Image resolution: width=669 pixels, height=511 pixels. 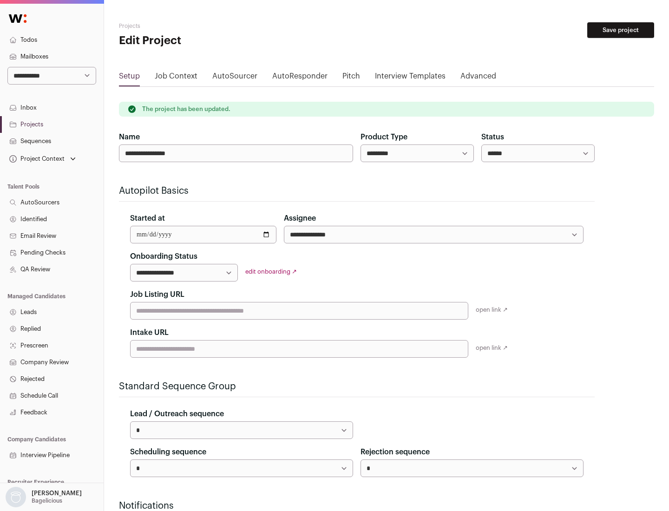 I want to click on label: Product Type, so click(x=383, y=137).